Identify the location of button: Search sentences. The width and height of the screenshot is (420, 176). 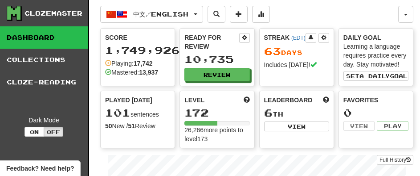
(217, 14).